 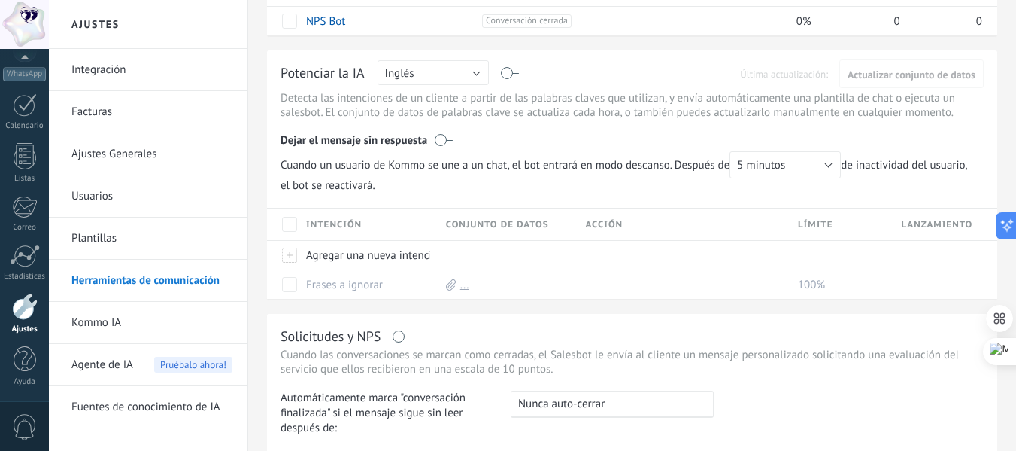 I want to click on span: Acción, so click(x=605, y=224).